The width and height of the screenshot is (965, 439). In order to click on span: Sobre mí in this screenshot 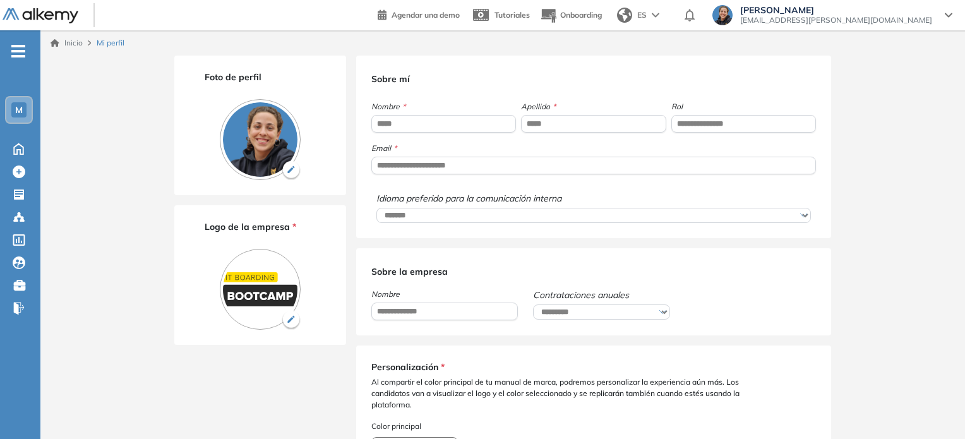, I will do `click(390, 74)`.